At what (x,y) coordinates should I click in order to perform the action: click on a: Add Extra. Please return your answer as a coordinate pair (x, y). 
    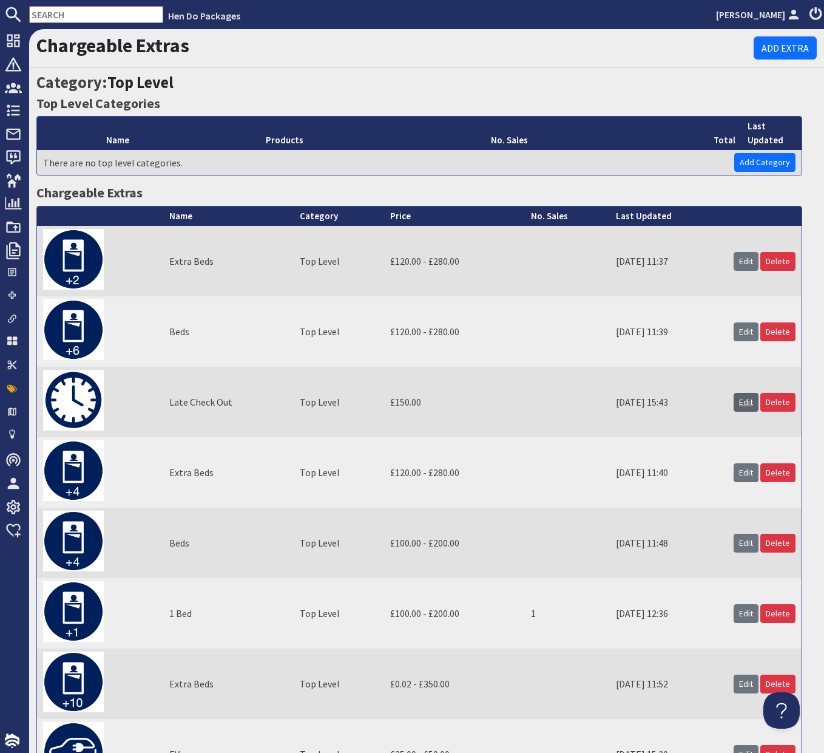
    Looking at the image, I should click on (786, 48).